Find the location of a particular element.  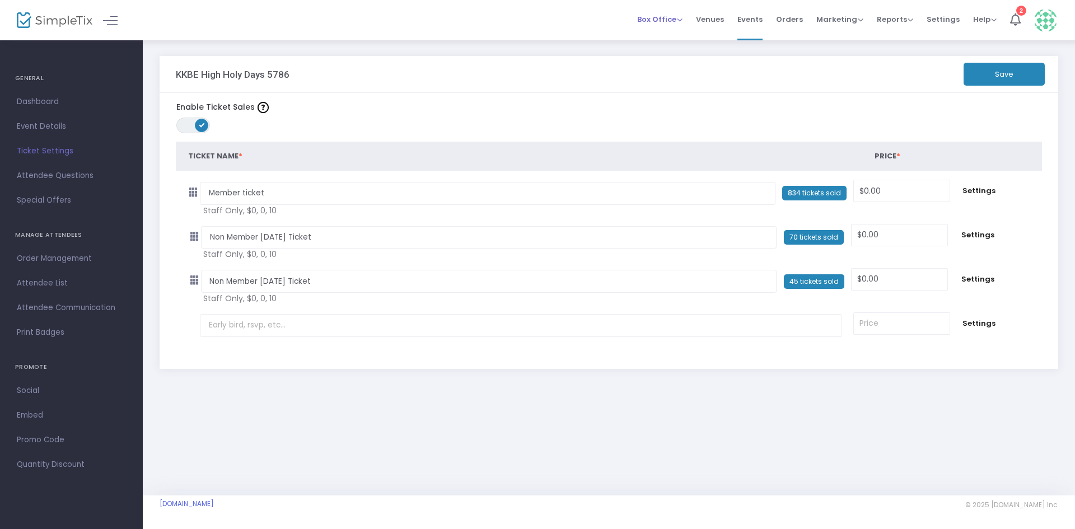

span: Reports is located at coordinates (895, 19).